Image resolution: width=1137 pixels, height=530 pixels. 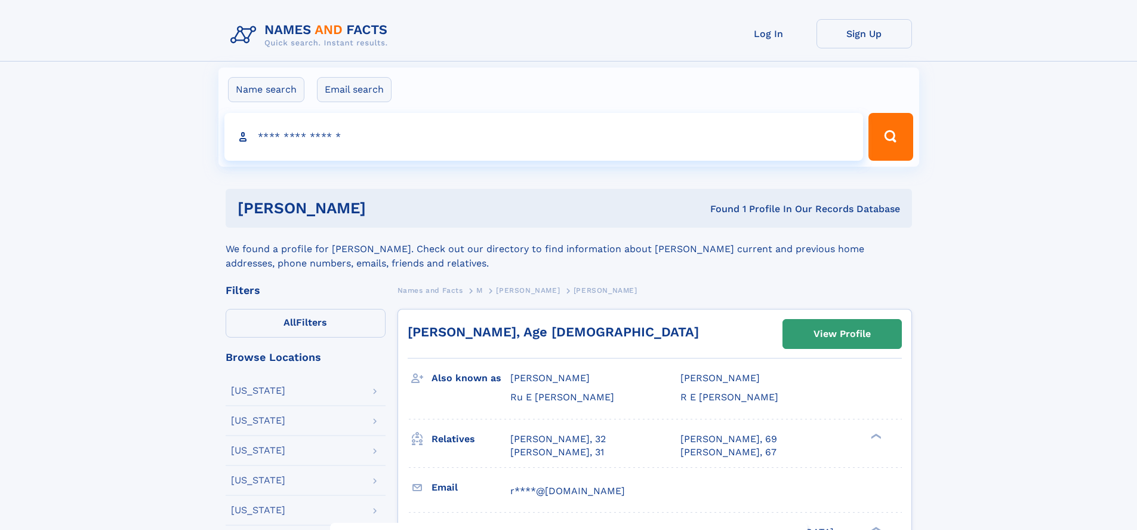 What do you see at coordinates (864, 33) in the screenshot?
I see `a: Sign Up` at bounding box center [864, 33].